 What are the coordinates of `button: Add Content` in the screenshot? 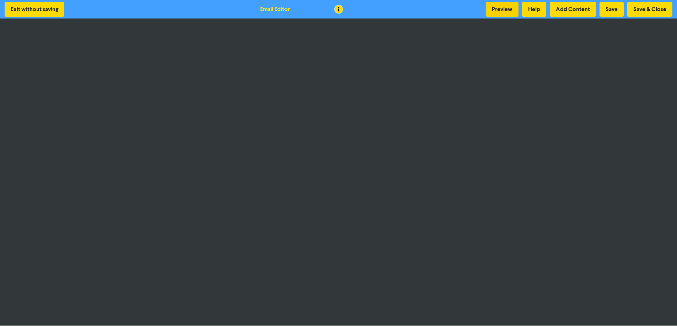 It's located at (573, 9).